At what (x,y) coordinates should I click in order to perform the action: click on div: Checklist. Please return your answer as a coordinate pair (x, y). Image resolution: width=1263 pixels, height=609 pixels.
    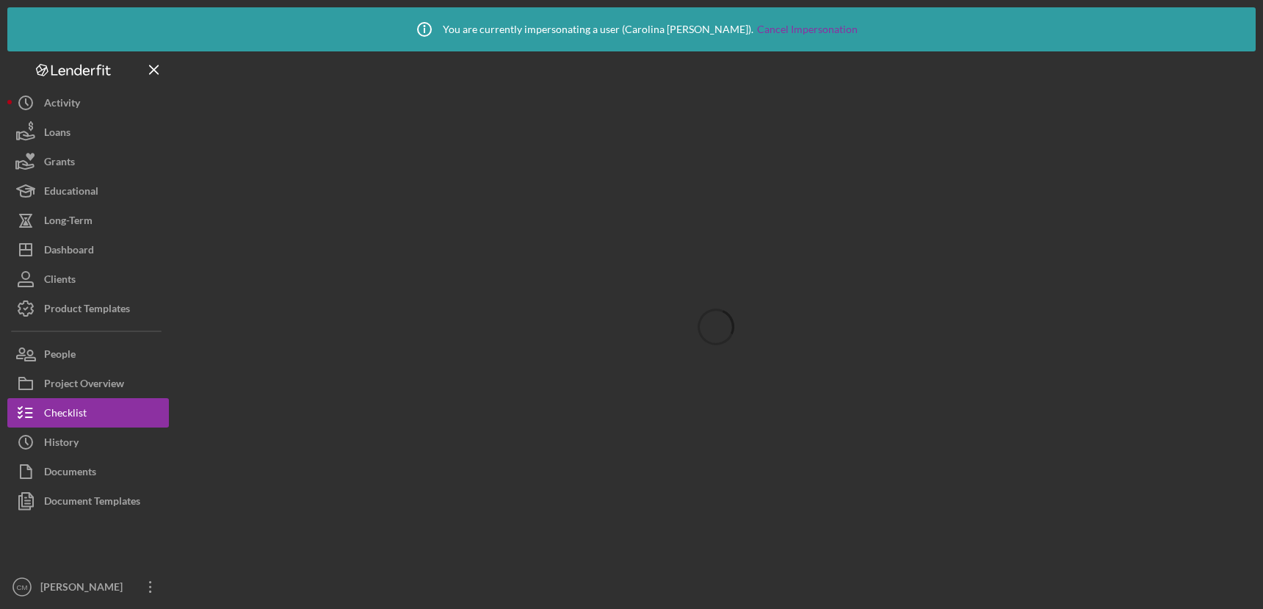
    Looking at the image, I should click on (65, 414).